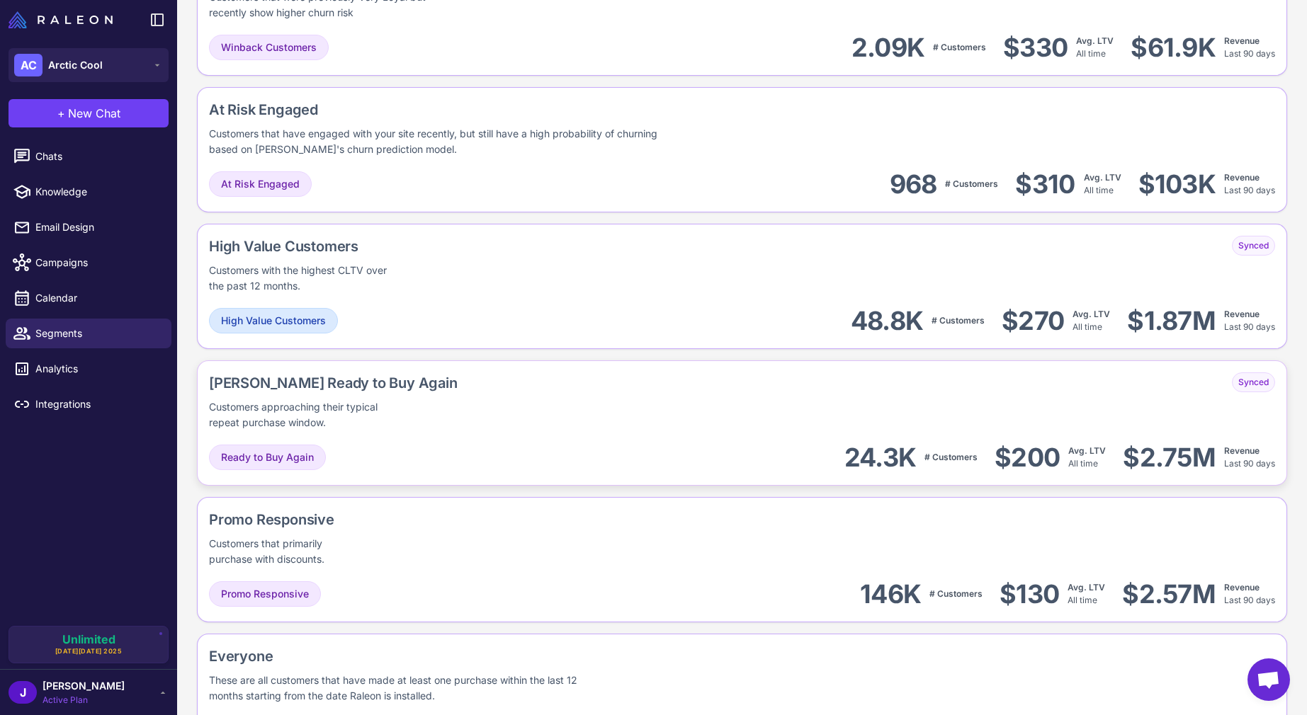 The height and width of the screenshot is (715, 1307). Describe the element at coordinates (913, 184) in the screenshot. I see `div: 968` at that location.